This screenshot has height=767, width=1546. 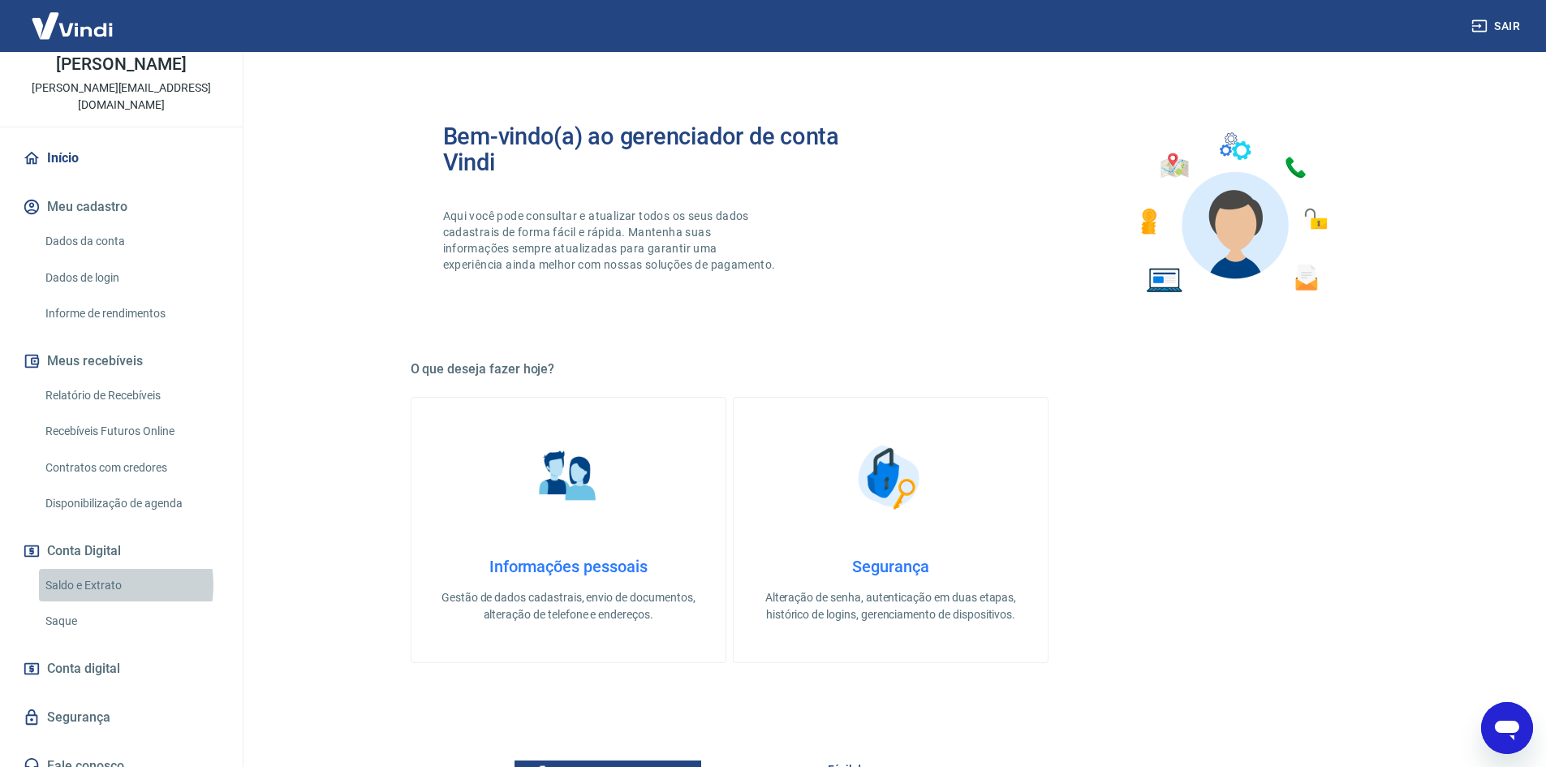 I want to click on h5: O que deseja fazer hoje?, so click(x=891, y=369).